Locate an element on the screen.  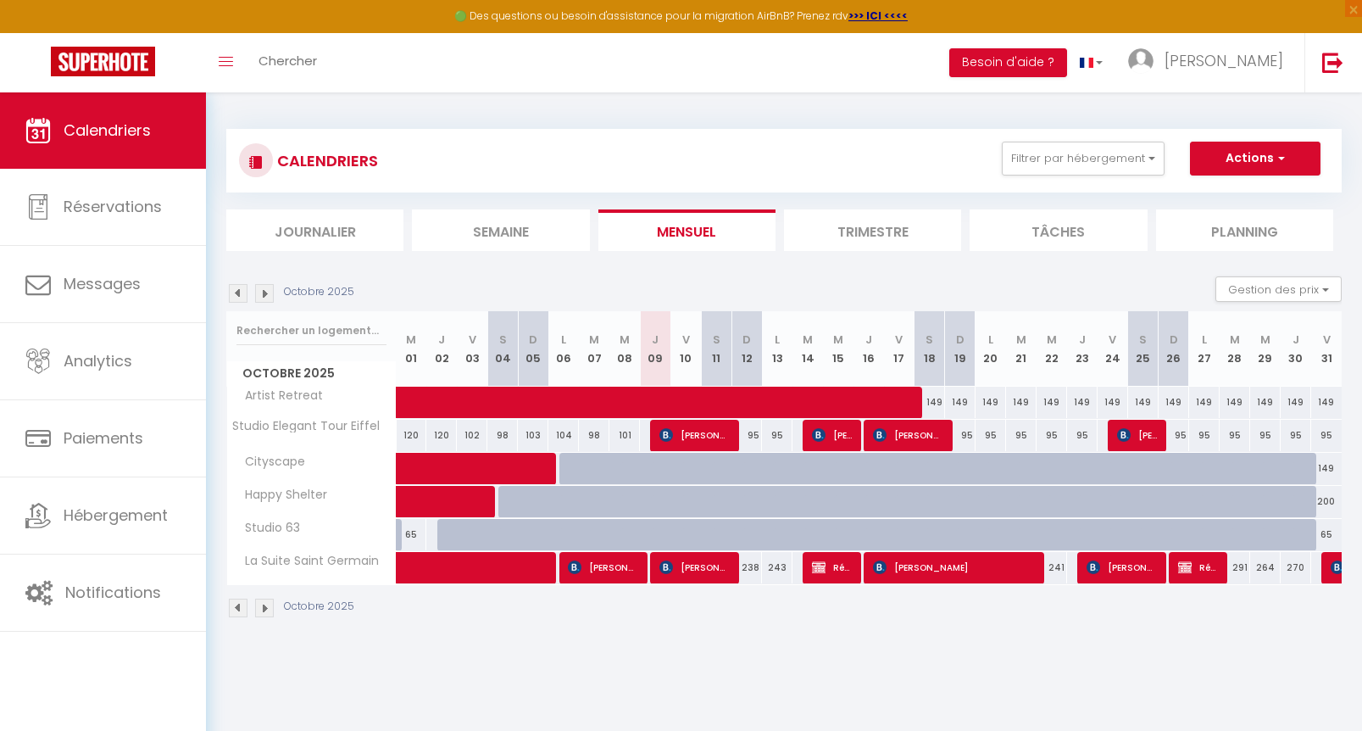
th: 11 is located at coordinates (716, 348).